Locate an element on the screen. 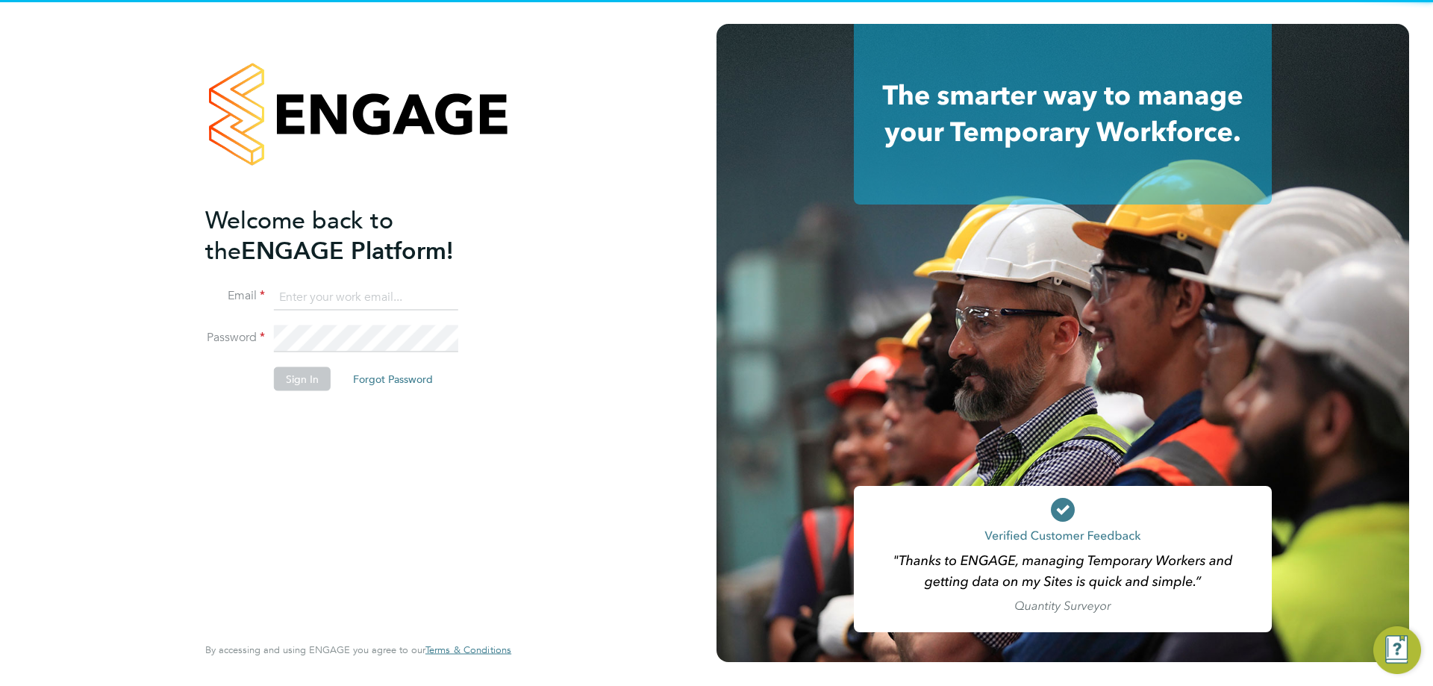  span: Welcome back to the is located at coordinates (299, 235).